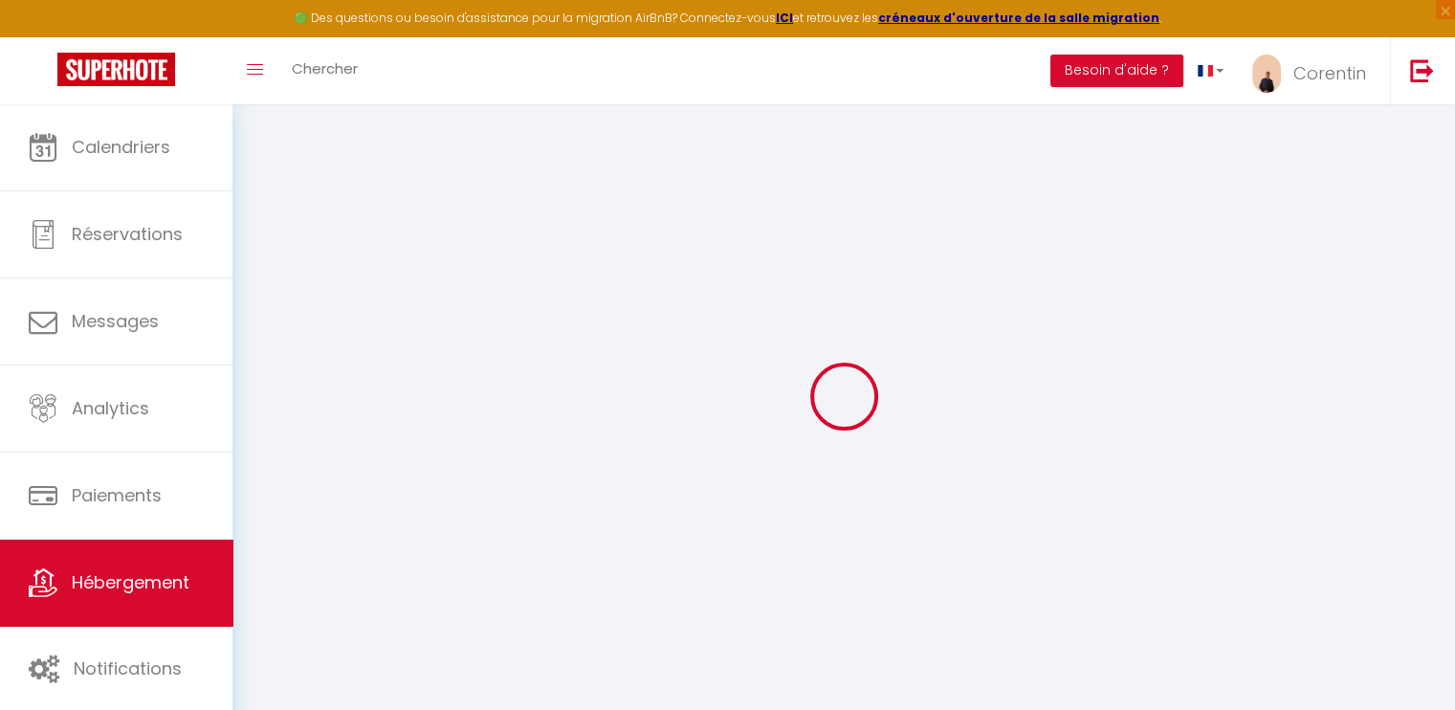 The image size is (1455, 710). Describe the element at coordinates (784, 17) in the screenshot. I see `a: ICI` at that location.